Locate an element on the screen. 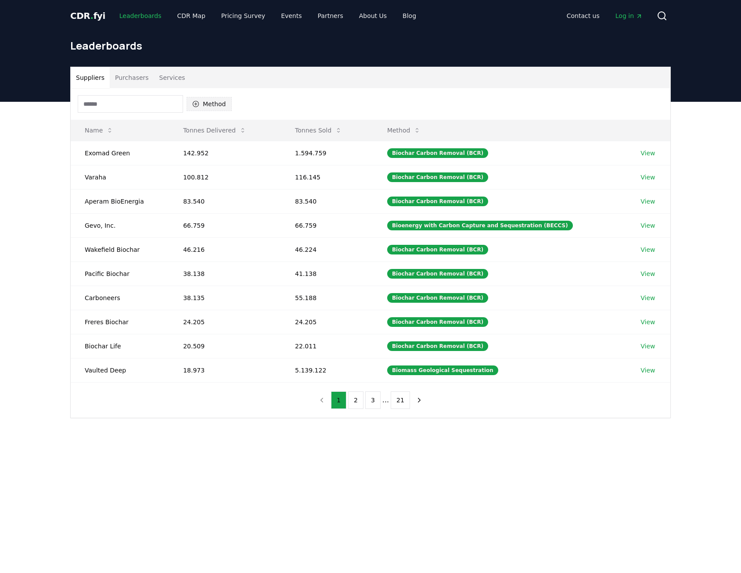 This screenshot has width=741, height=573. a: Leaderboards is located at coordinates (140, 16).